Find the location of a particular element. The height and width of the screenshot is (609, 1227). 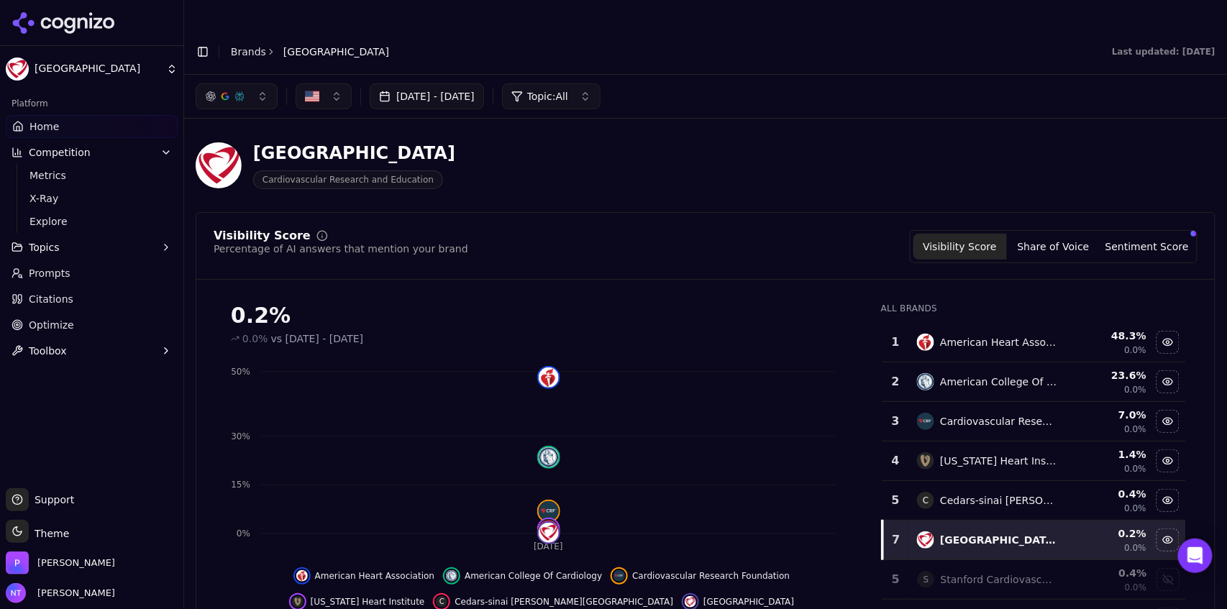

a: Home is located at coordinates (91, 127).